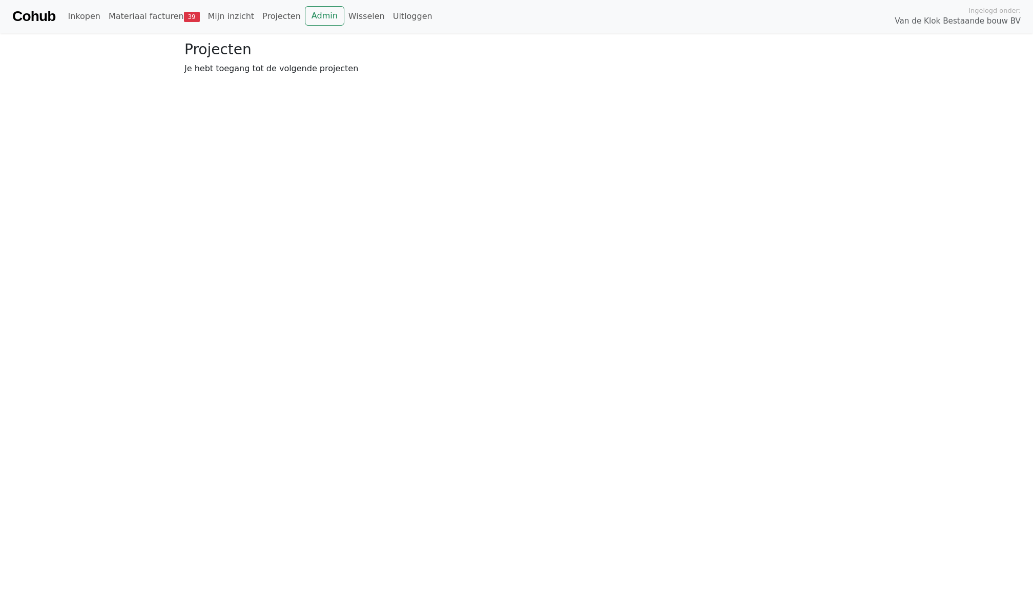  What do you see at coordinates (995, 10) in the screenshot?
I see `span: Ingelogd onder:` at bounding box center [995, 10].